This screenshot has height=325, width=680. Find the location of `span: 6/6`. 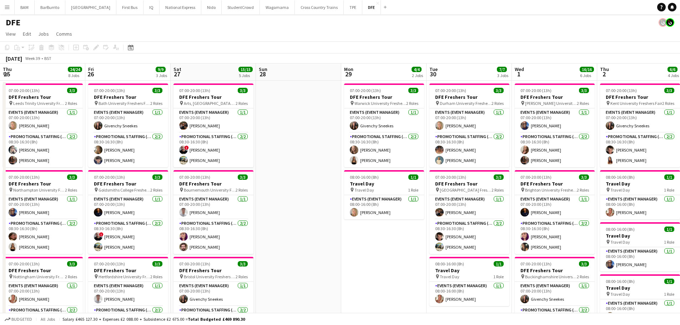

span: 6/6 is located at coordinates (673, 69).